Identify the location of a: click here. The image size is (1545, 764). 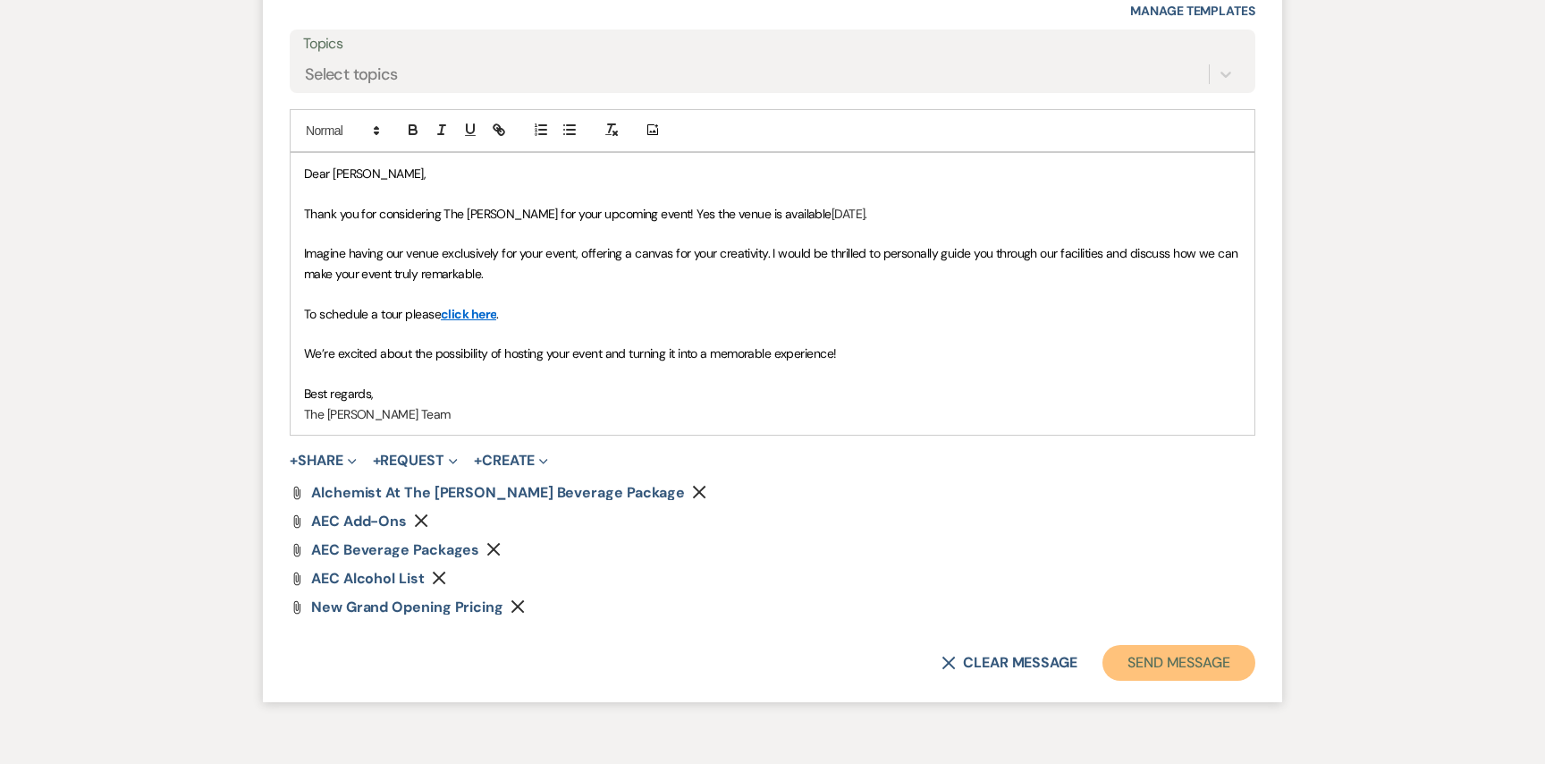
(469, 314).